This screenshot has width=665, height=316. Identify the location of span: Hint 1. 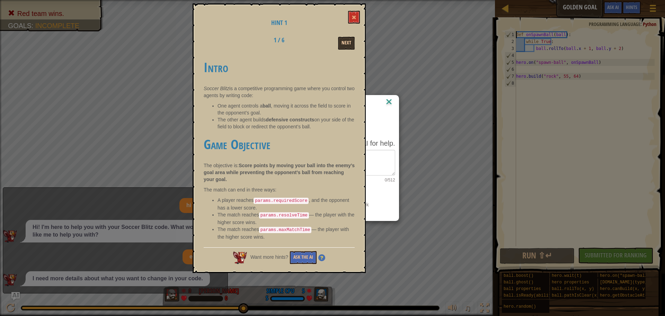
(279, 23).